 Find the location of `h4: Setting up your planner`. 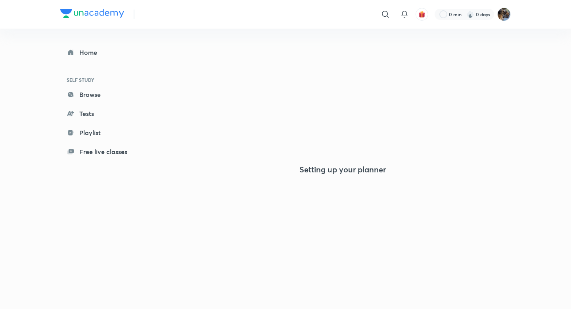

h4: Setting up your planner is located at coordinates (343, 169).